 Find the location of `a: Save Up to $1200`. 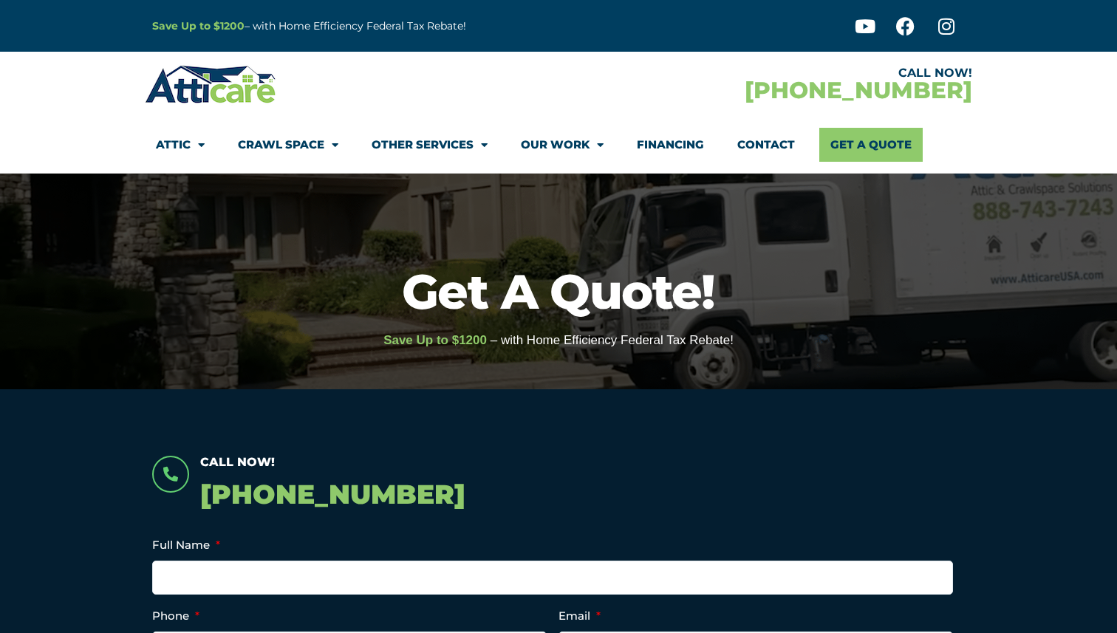

a: Save Up to $1200 is located at coordinates (198, 26).